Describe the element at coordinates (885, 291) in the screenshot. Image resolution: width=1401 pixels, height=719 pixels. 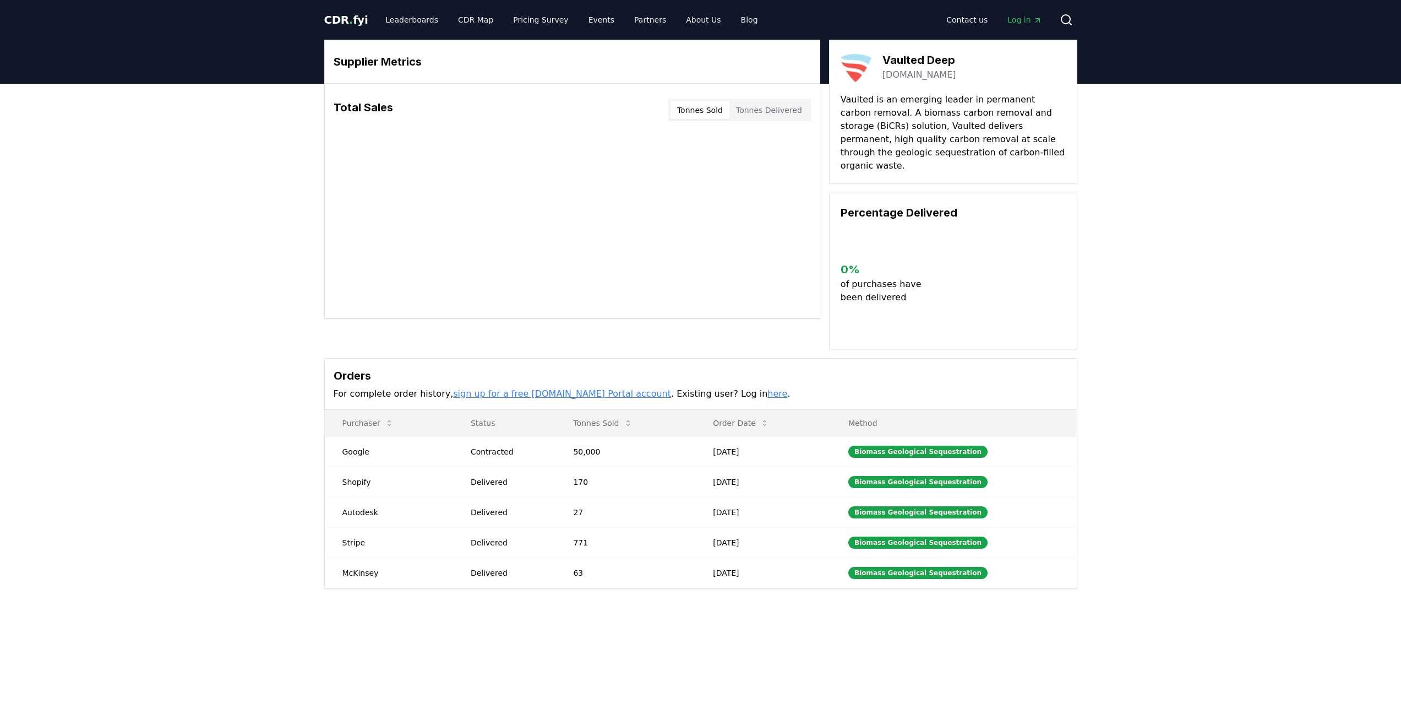
I see `p: of purchases have been delivered` at that location.